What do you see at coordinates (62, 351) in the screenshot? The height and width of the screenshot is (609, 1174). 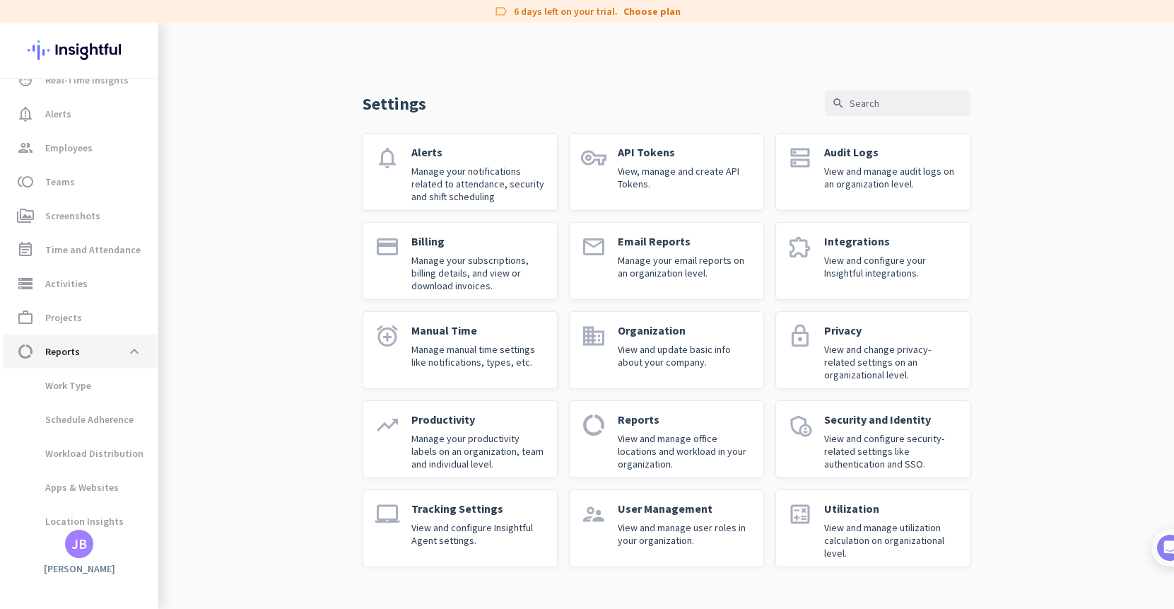 I see `span: Reports` at bounding box center [62, 351].